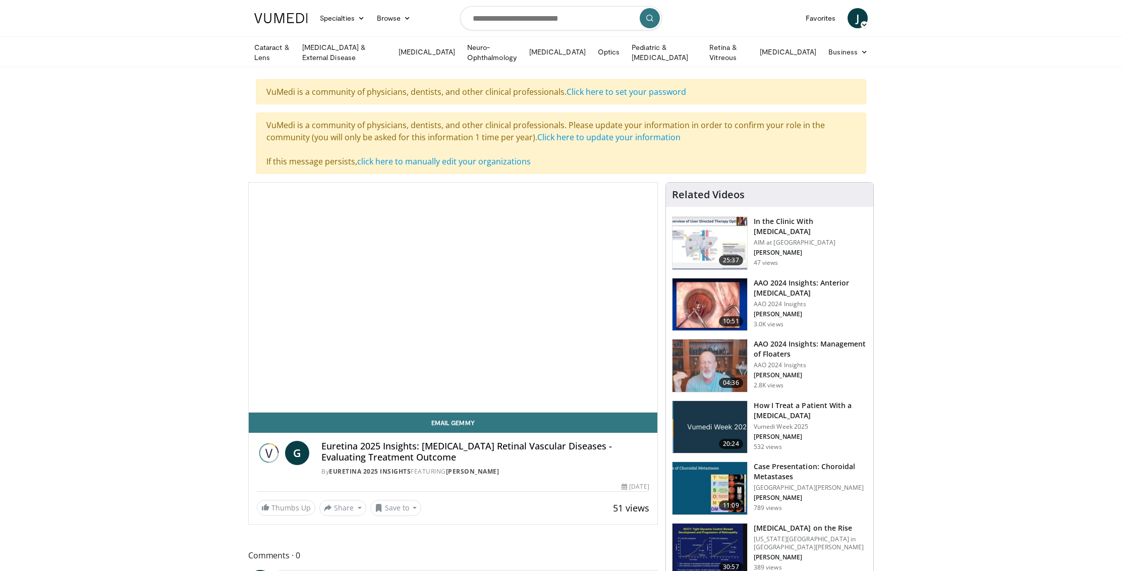 The height and width of the screenshot is (571, 1122). I want to click on div: VuMedi is a community of physicians, dentists, and other clinical professionals., so click(561, 92).